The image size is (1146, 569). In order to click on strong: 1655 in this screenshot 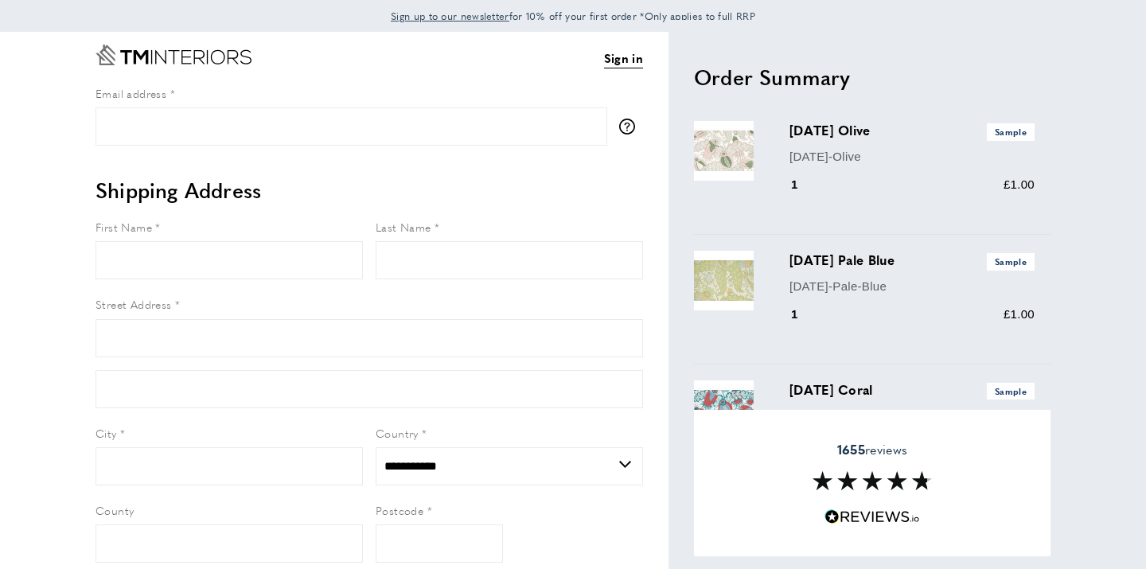, I will do `click(851, 449)`.